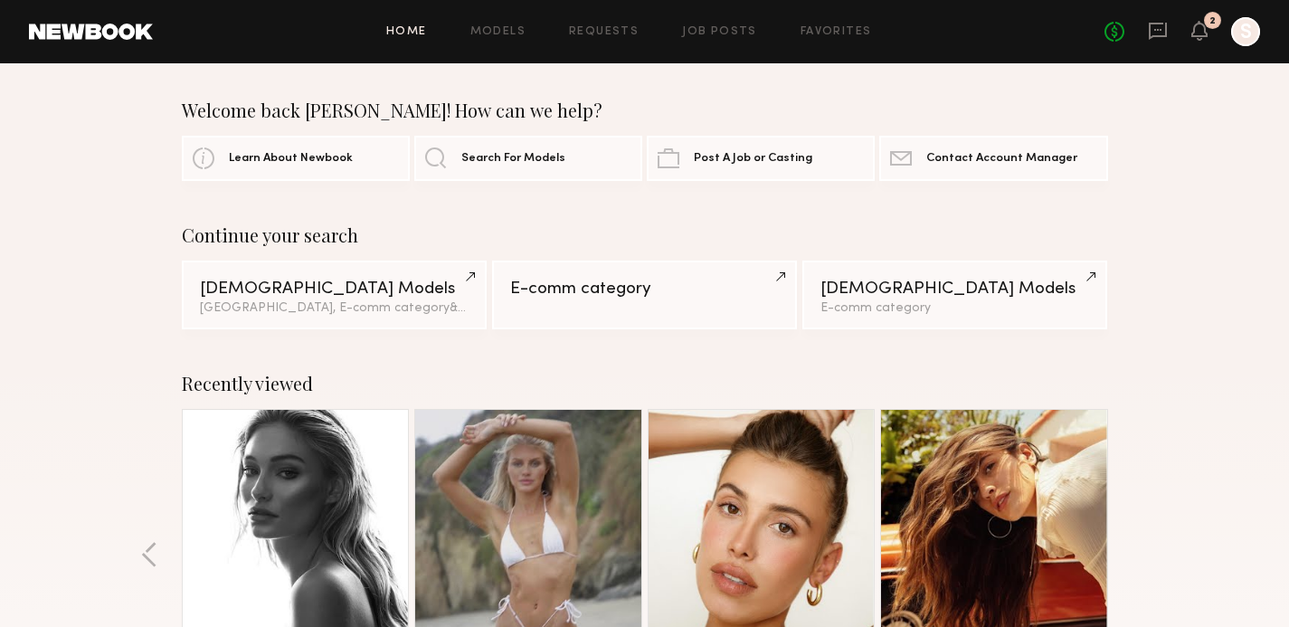  Describe the element at coordinates (603, 32) in the screenshot. I see `a: Requests` at that location.